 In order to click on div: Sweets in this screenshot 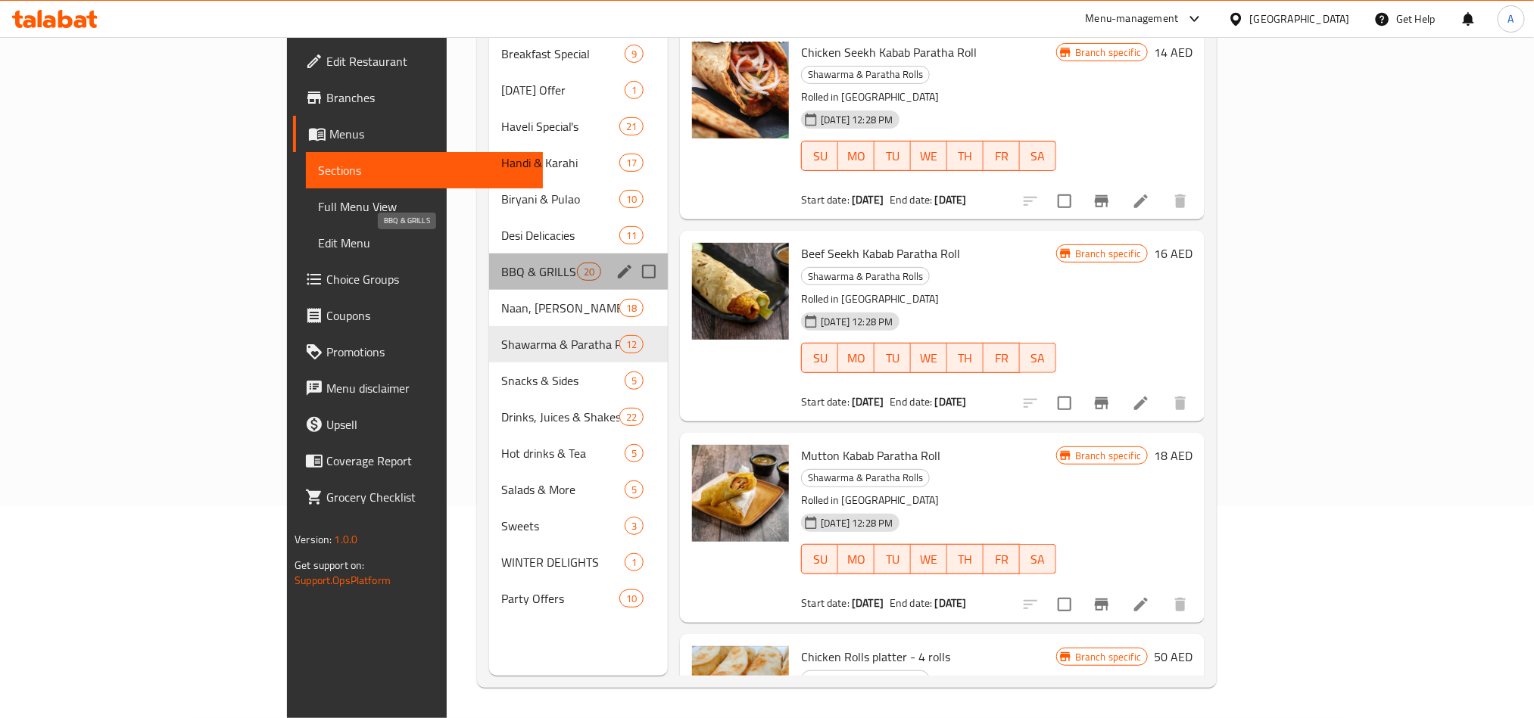, I will do `click(562, 526)`.